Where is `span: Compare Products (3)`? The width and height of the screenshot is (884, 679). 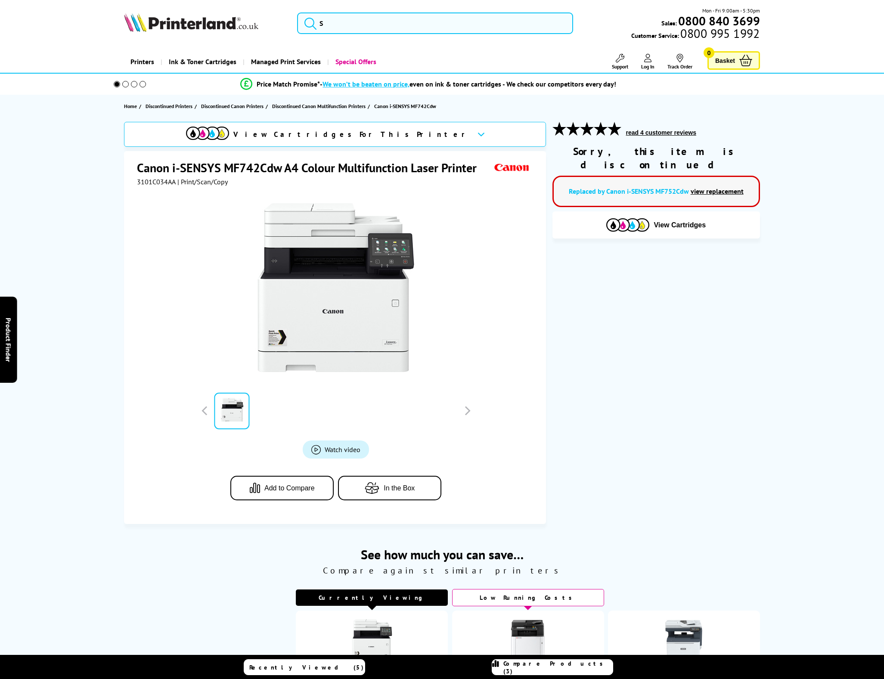
span: Compare Products (3) is located at coordinates (558, 667).